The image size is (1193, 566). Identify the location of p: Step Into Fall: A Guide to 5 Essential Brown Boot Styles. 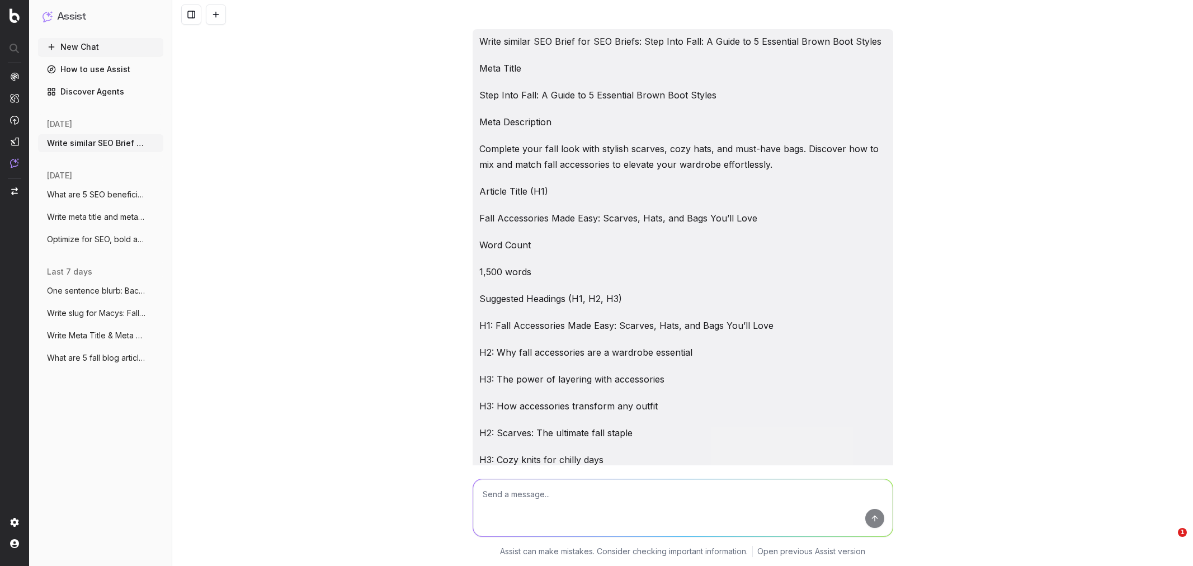
(683, 95).